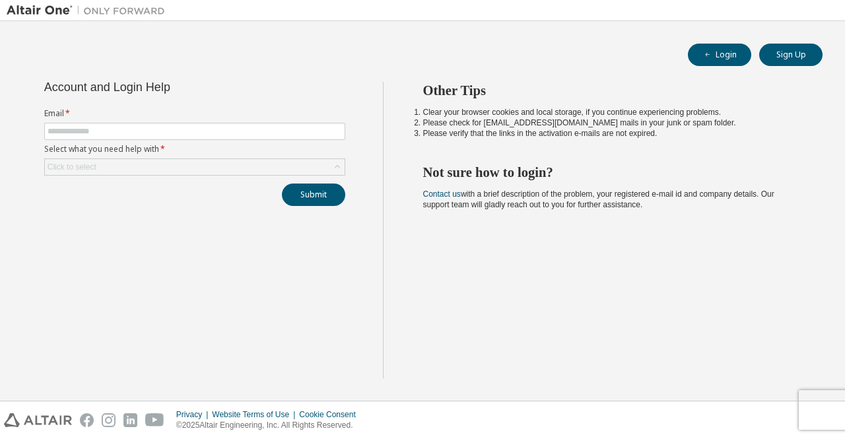 The width and height of the screenshot is (845, 439). What do you see at coordinates (611, 172) in the screenshot?
I see `h2: Not sure how to login?` at bounding box center [611, 172].